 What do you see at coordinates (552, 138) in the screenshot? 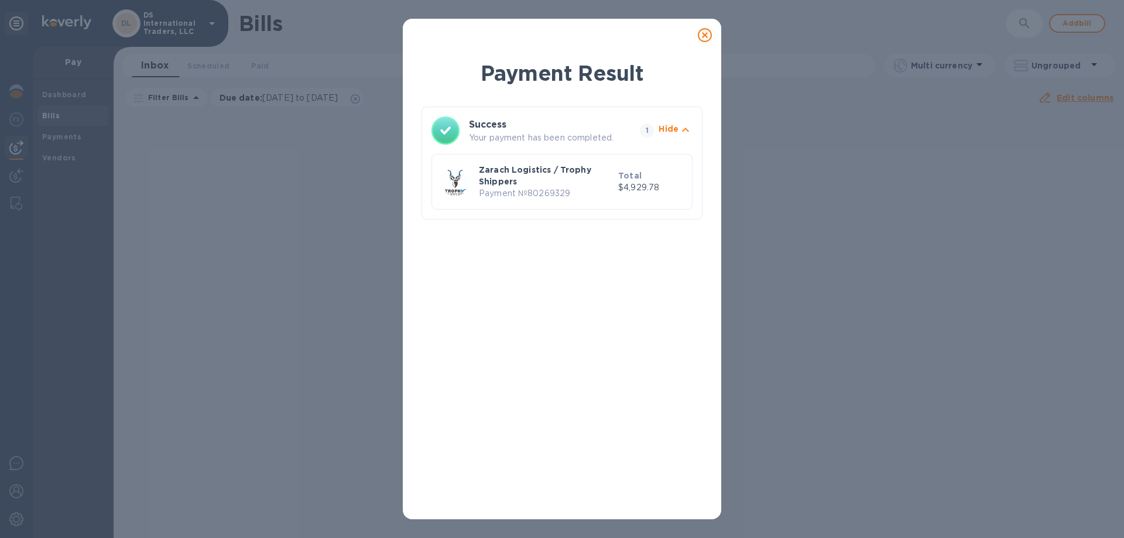
I see `p: Your payment has been completed.` at bounding box center [552, 138].